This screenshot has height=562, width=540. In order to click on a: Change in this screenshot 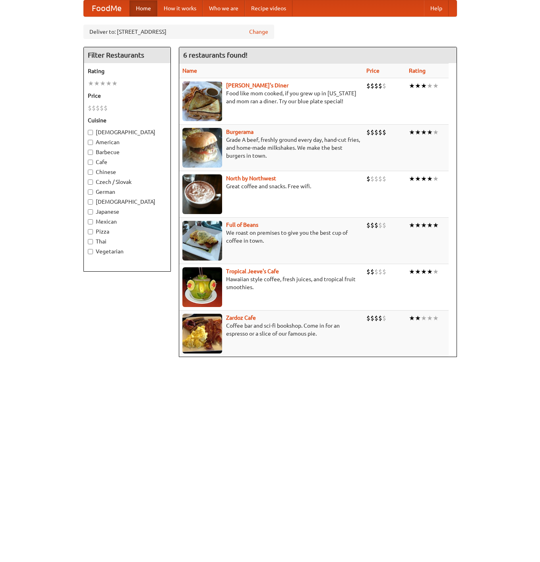, I will do `click(259, 32)`.